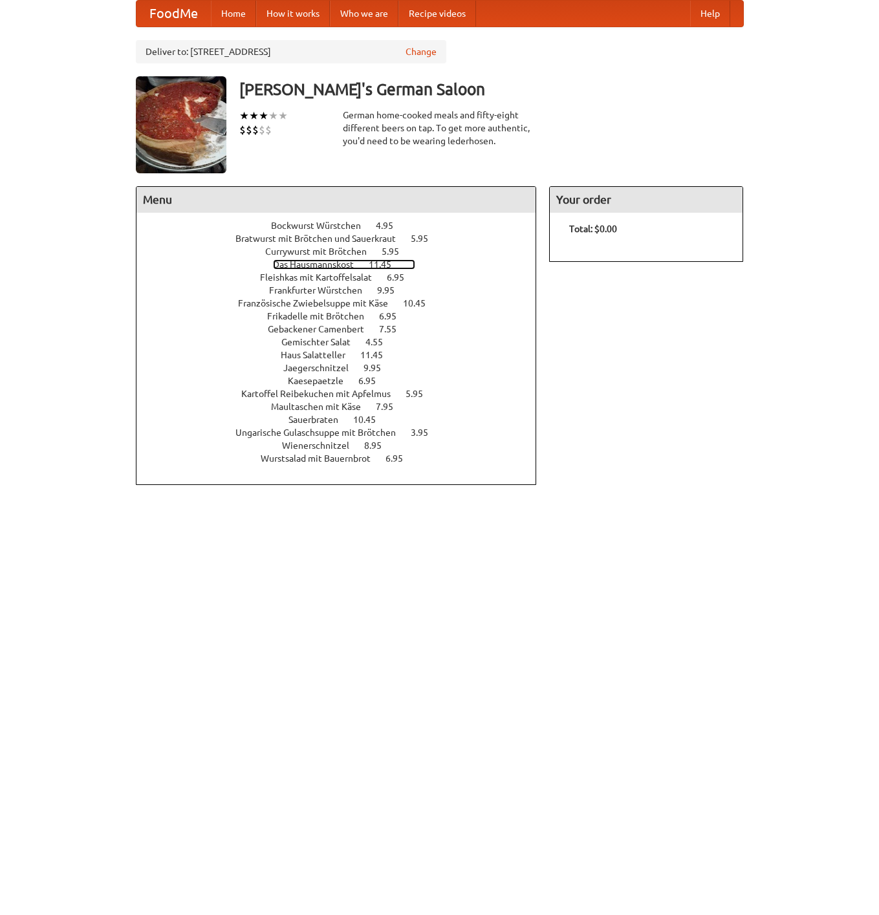 The height and width of the screenshot is (915, 879). What do you see at coordinates (437, 14) in the screenshot?
I see `a: Recipe videos` at bounding box center [437, 14].